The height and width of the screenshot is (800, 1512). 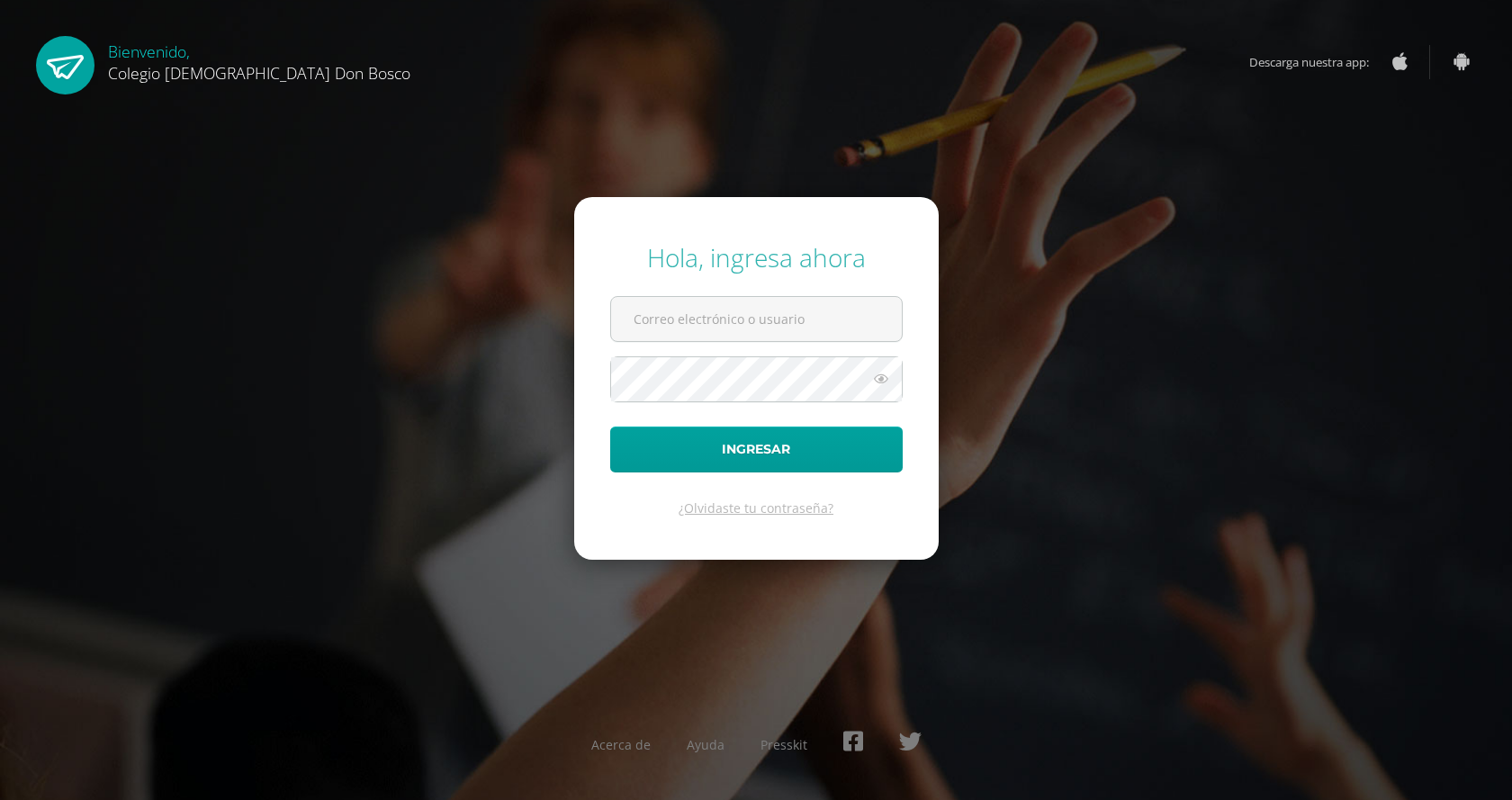 What do you see at coordinates (260, 59) in the screenshot?
I see `div: Bienvenido,` at bounding box center [260, 59].